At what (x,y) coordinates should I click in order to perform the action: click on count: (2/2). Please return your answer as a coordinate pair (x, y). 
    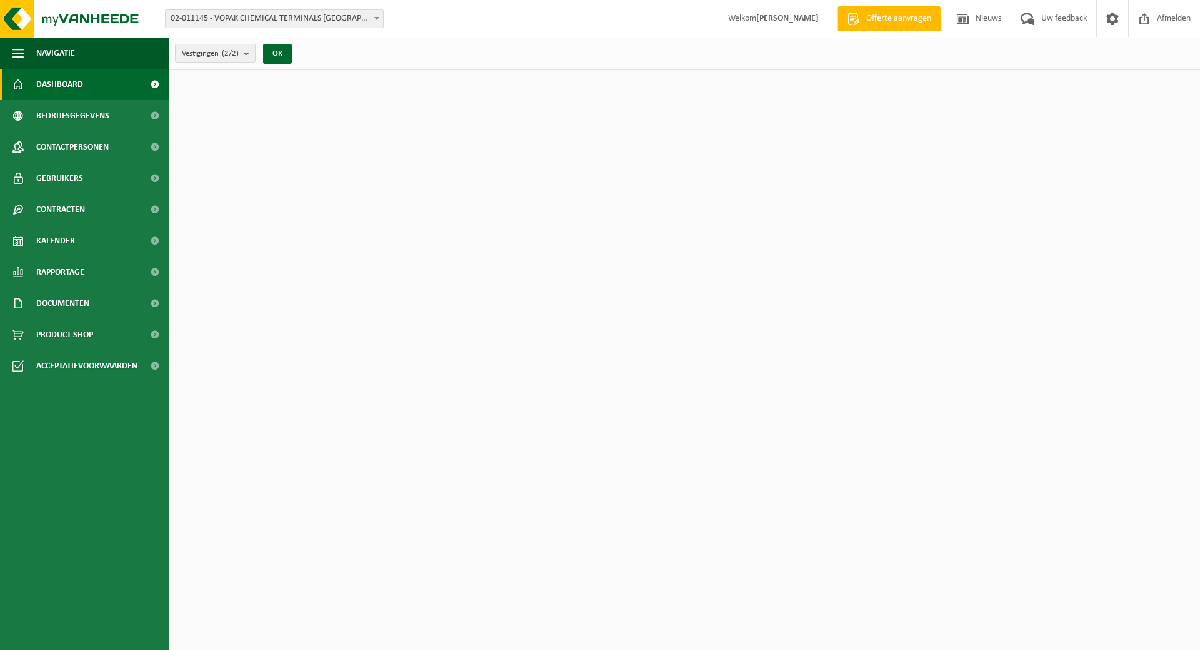
    Looking at the image, I should click on (230, 53).